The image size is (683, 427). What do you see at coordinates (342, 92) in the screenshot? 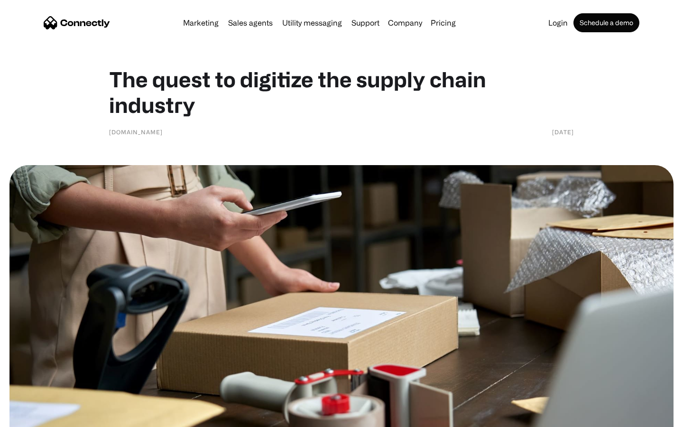
I see `h1: The quest to digitize the supply chain industry` at bounding box center [342, 92].